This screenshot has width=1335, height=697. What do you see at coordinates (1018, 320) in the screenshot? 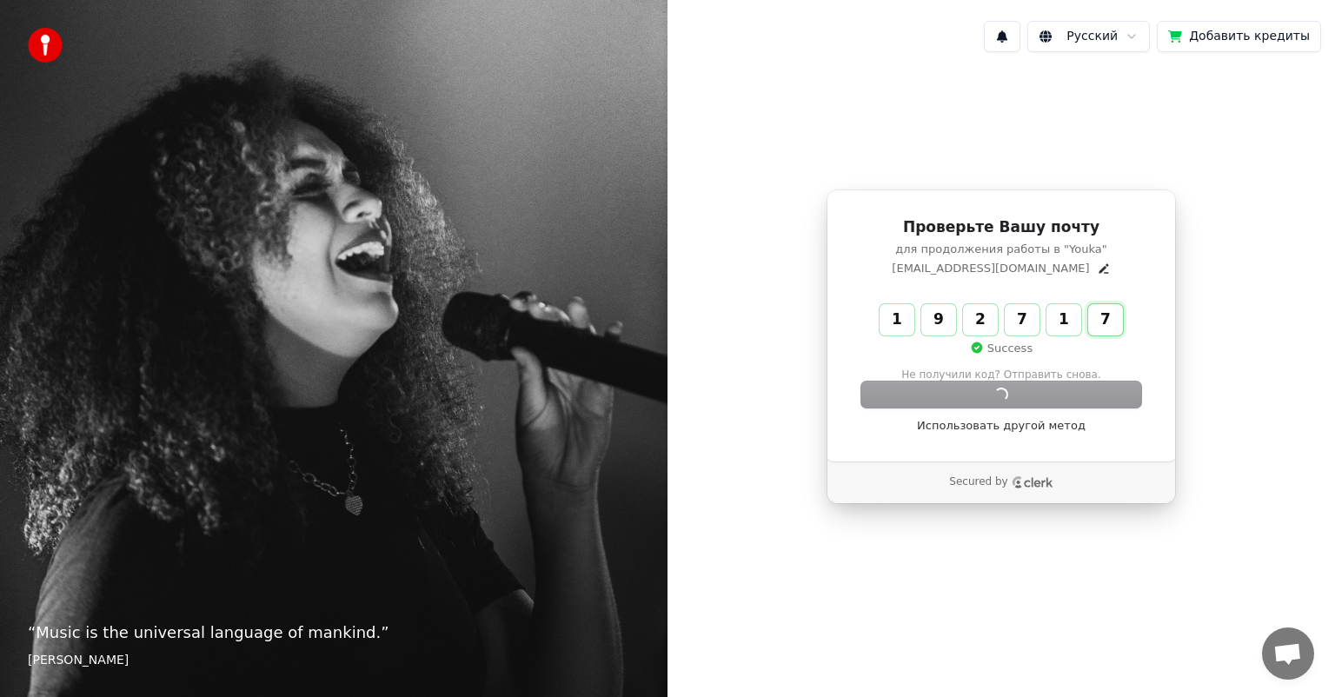
I see `input: Enter verification code` at bounding box center [1018, 320].